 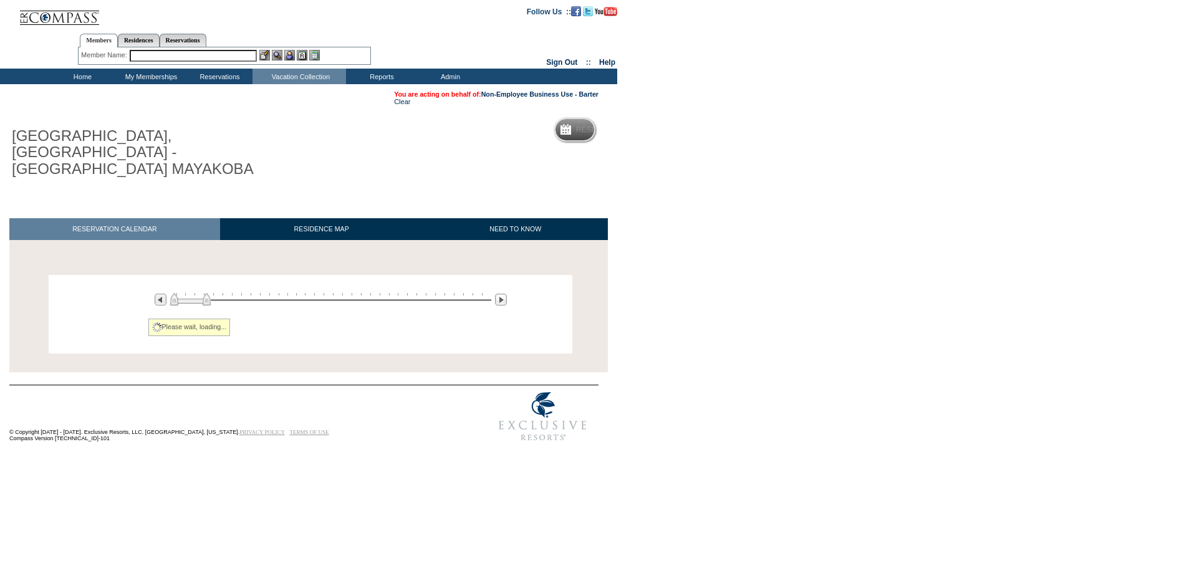 I want to click on a: Sign Out, so click(x=562, y=62).